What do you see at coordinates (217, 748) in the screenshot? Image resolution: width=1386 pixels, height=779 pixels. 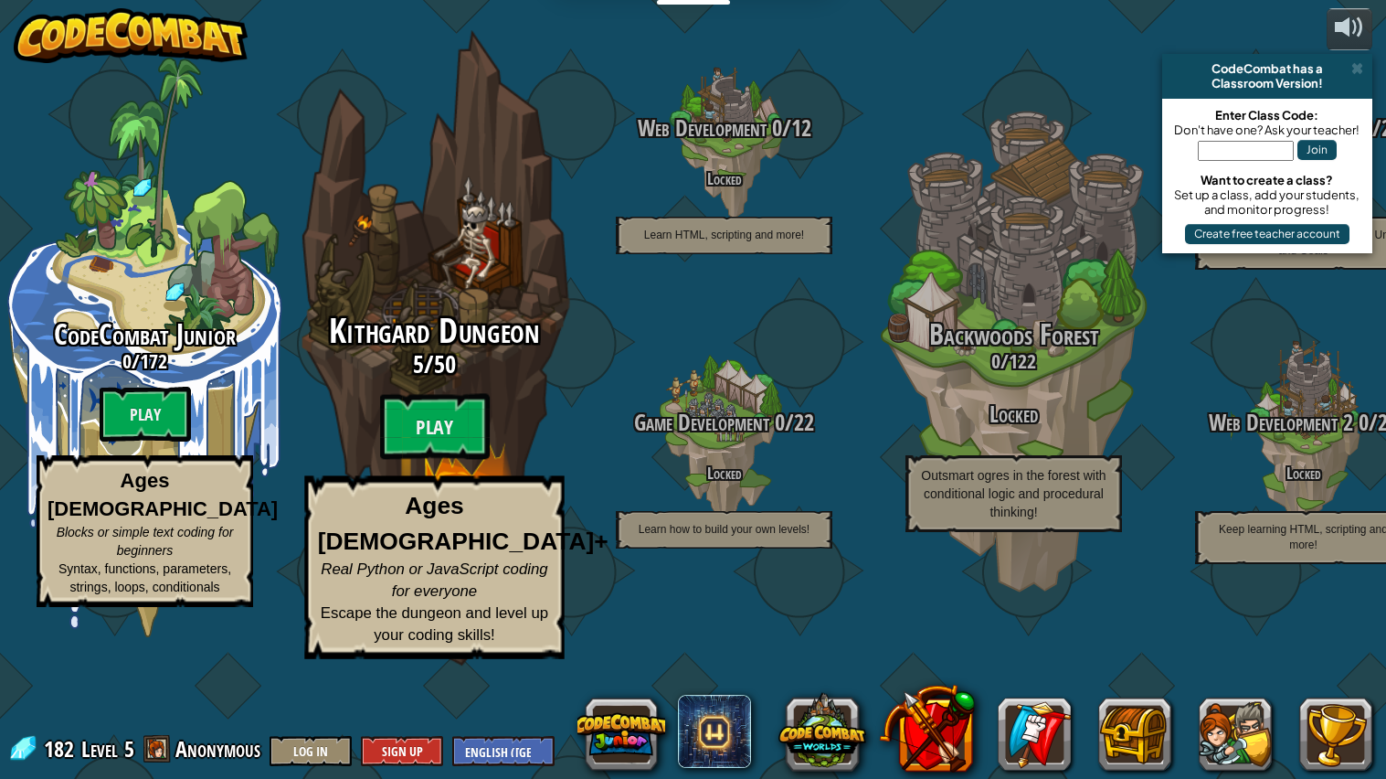 I see `span: Anonymous` at bounding box center [217, 748].